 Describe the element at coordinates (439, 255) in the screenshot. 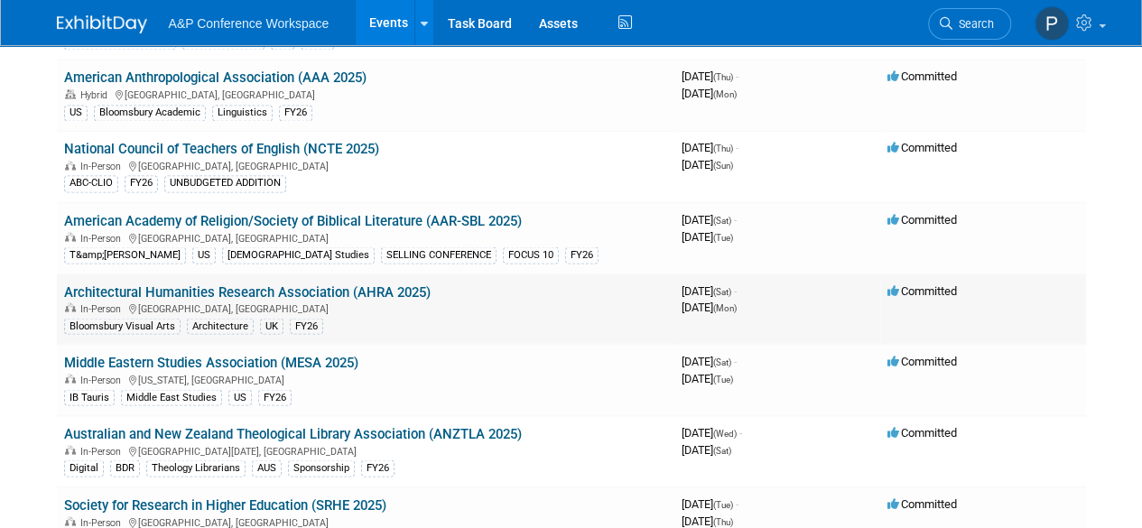

I see `div: SELLING CONFERENCE` at that location.